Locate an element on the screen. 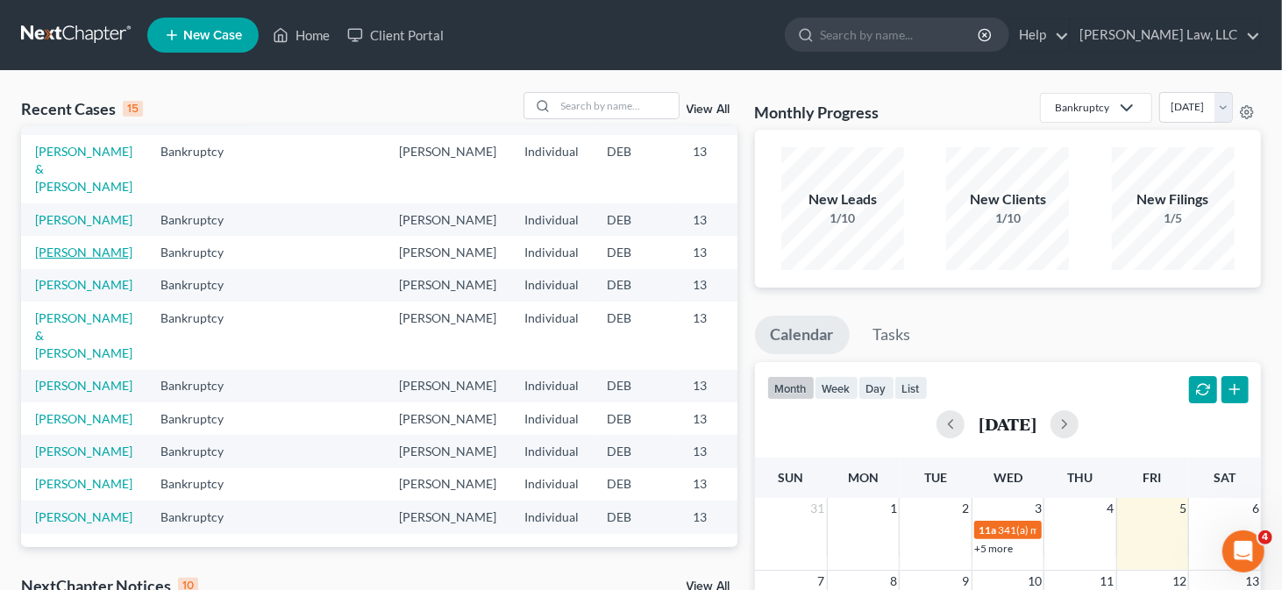 The width and height of the screenshot is (1282, 590). span: New Case is located at coordinates (212, 35).